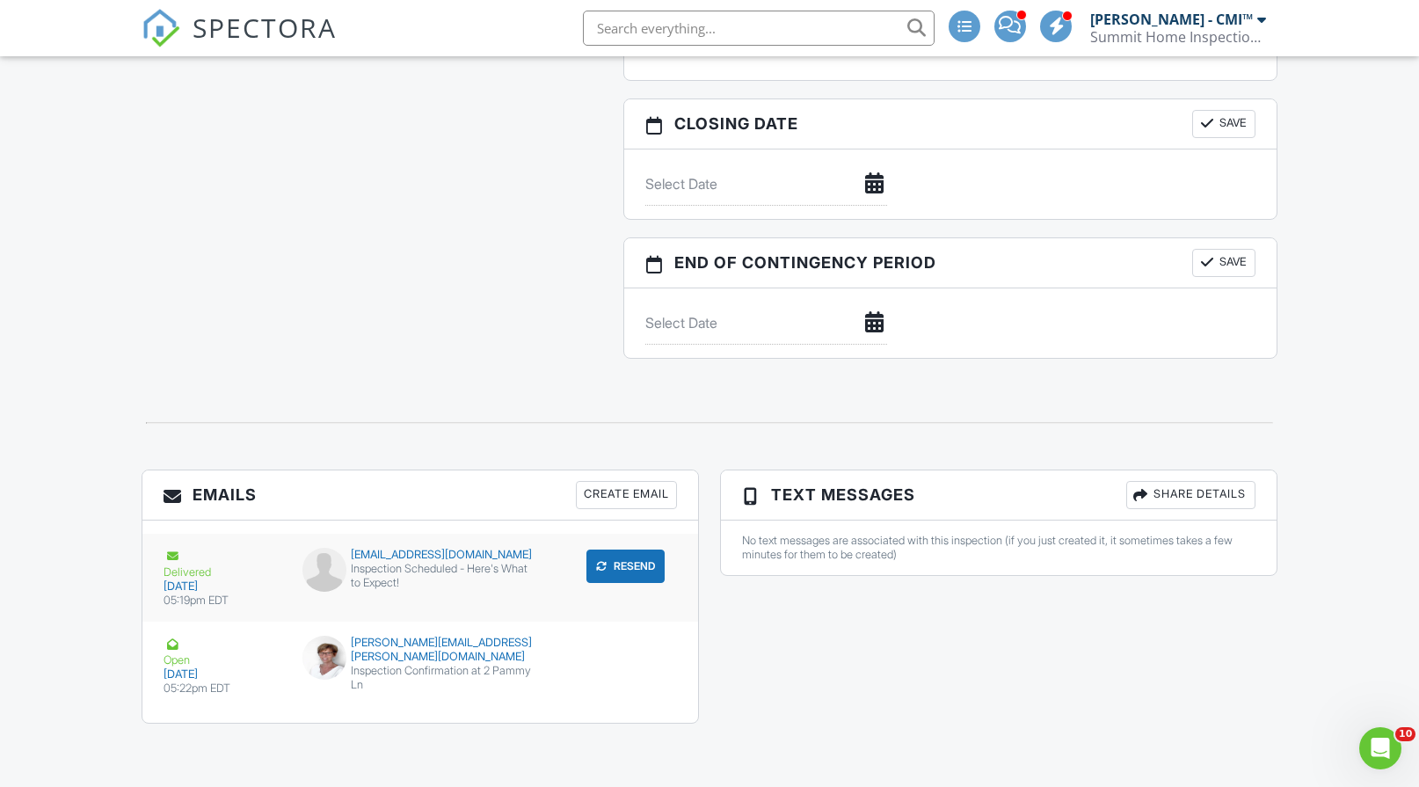  What do you see at coordinates (805, 262) in the screenshot?
I see `span: End of Contingency Period` at bounding box center [805, 262].